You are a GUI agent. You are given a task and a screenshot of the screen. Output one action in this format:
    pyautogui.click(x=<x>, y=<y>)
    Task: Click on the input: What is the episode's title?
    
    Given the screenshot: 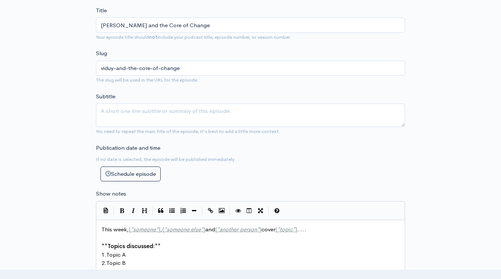 What is the action you would take?
    pyautogui.click(x=250, y=25)
    